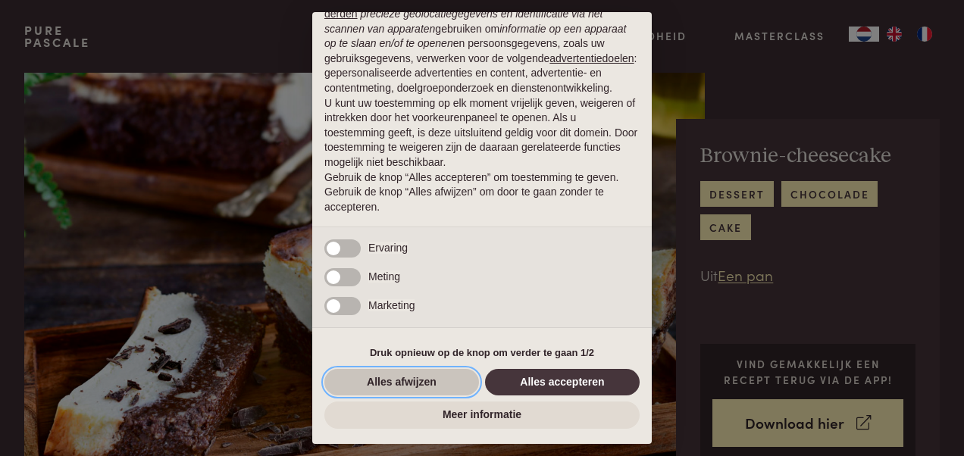 This screenshot has width=964, height=456. I want to click on button: Alles accepteren, so click(562, 383).